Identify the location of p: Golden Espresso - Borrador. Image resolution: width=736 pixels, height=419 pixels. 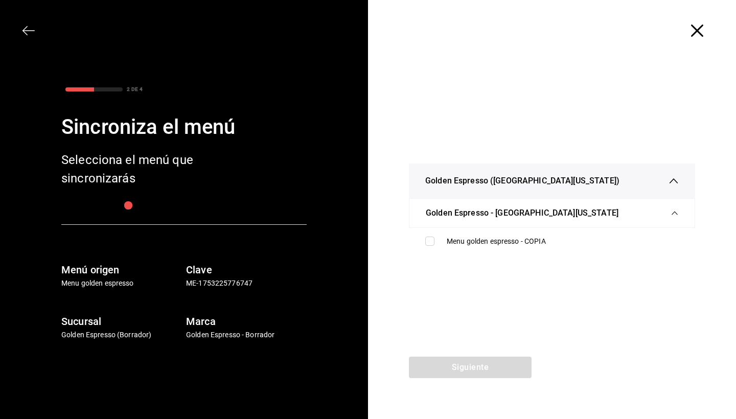
(246, 335).